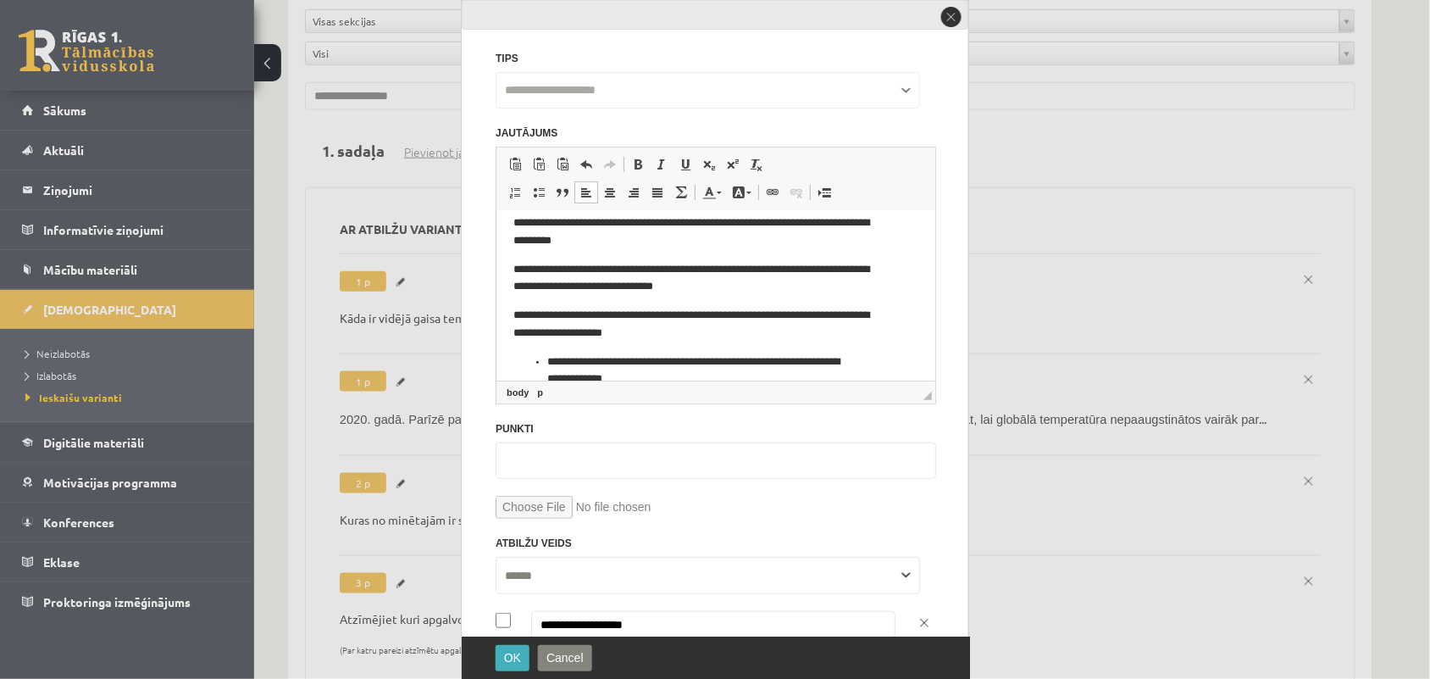  What do you see at coordinates (681, 192) in the screenshot?
I see `a: Math` at bounding box center [681, 192].